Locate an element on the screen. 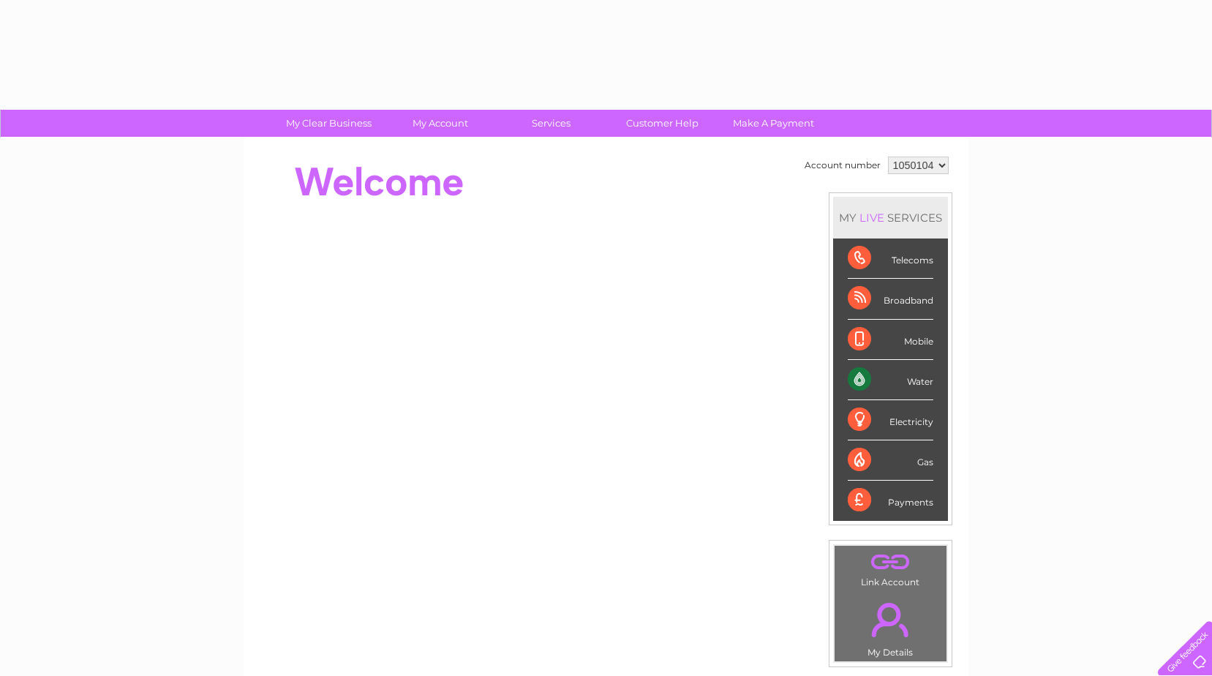  a: Make A Payment is located at coordinates (773, 123).